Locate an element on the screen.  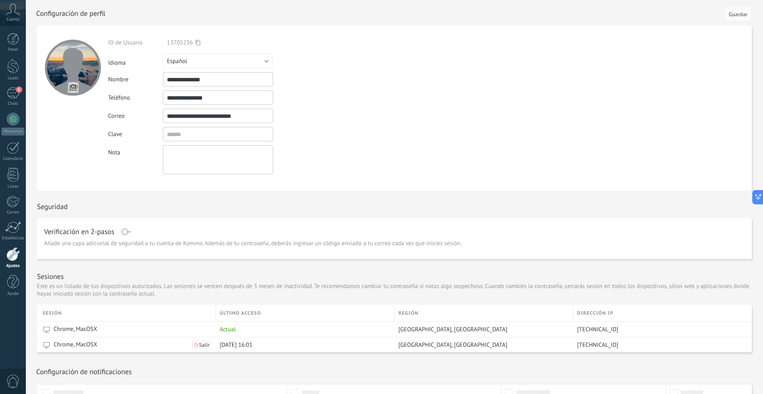
span: Salir is located at coordinates (204, 345).